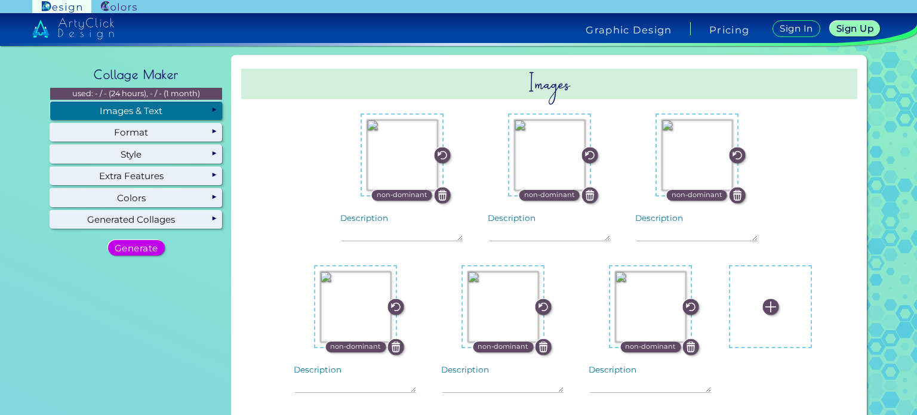  What do you see at coordinates (402, 155) in the screenshot?
I see `img: 3ea0189c-f700-46d3-8eb8-89d0b1dea82e` at bounding box center [402, 155].